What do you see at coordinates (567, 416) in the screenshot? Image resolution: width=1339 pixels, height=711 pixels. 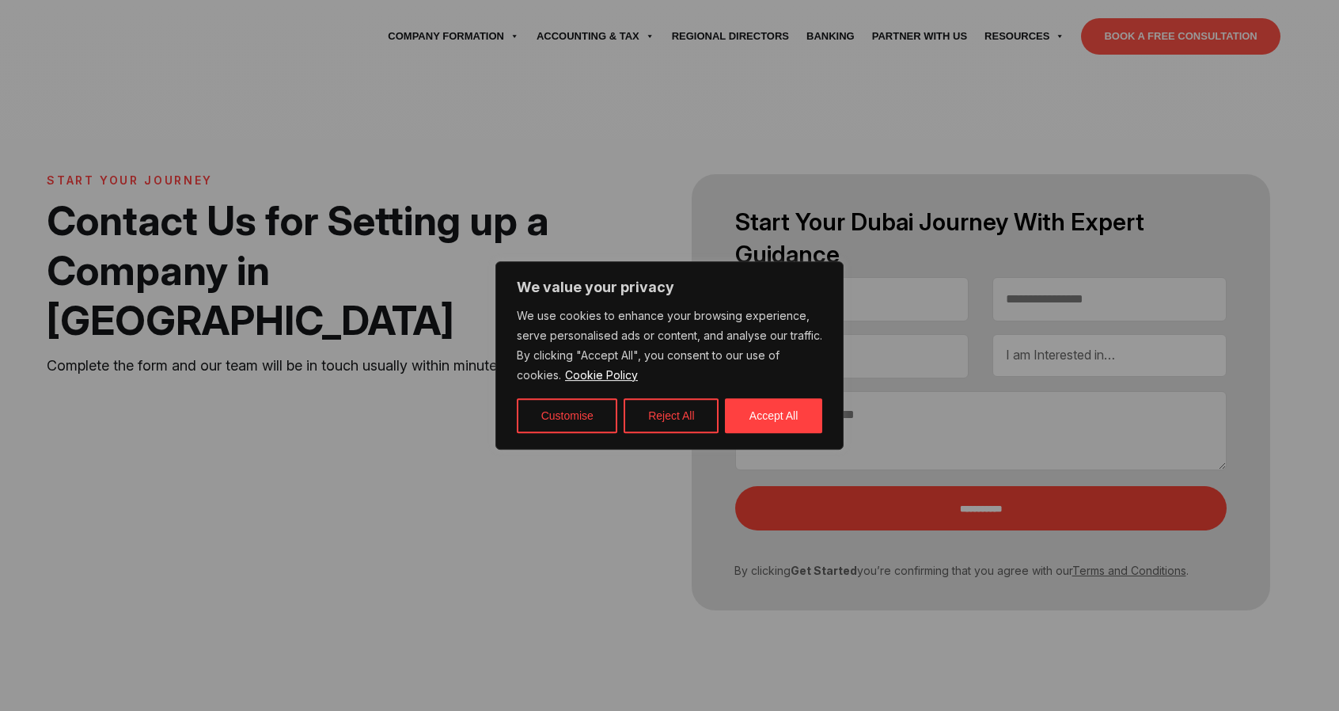 I see `button: Customise` at bounding box center [567, 416].